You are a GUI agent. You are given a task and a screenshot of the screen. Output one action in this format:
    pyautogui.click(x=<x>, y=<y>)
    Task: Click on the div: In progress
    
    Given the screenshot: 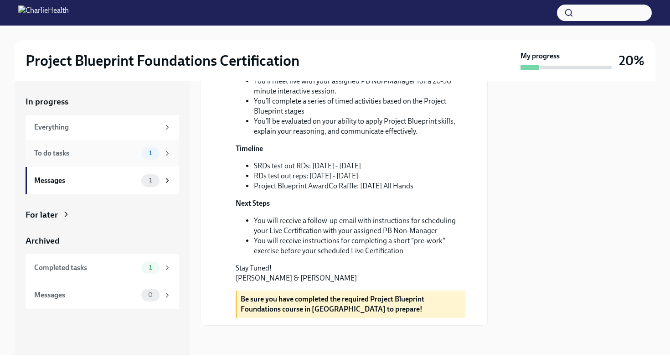 What is the action you would take?
    pyautogui.click(x=102, y=102)
    